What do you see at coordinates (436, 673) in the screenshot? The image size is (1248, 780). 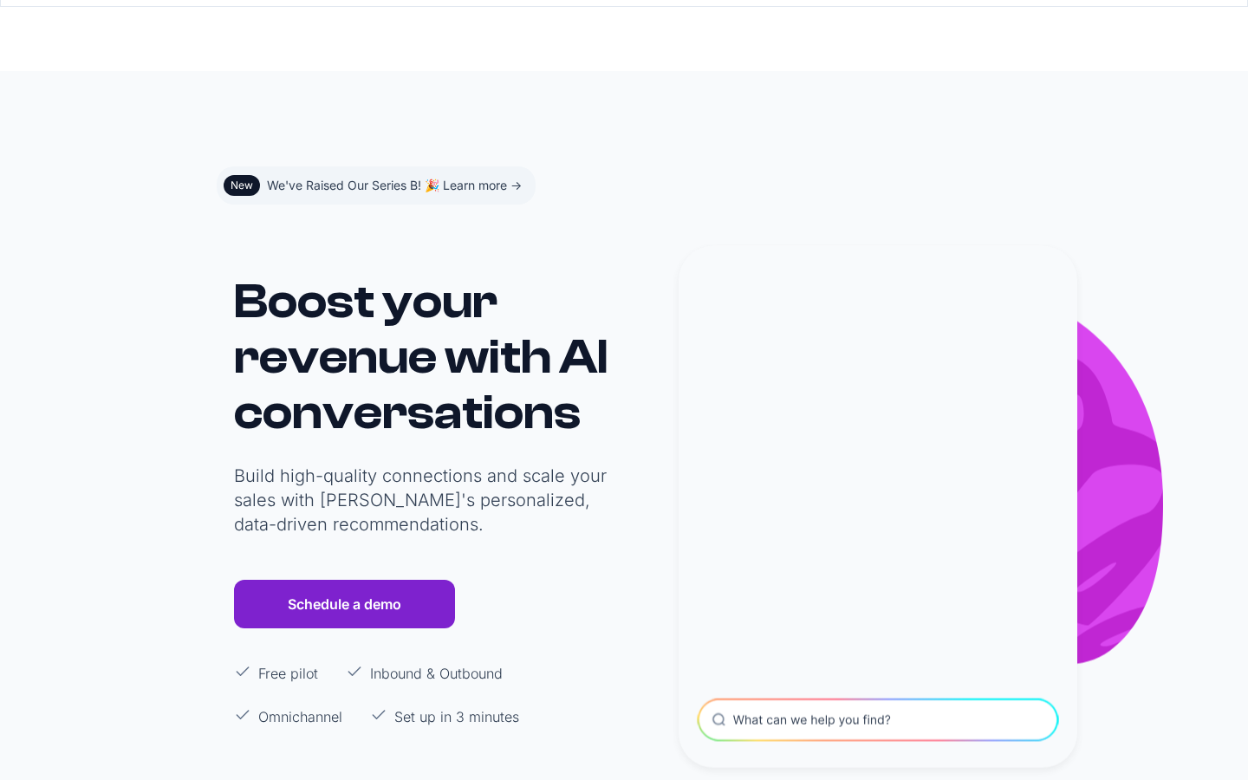 I see `p: Inbound & Outbound` at bounding box center [436, 673].